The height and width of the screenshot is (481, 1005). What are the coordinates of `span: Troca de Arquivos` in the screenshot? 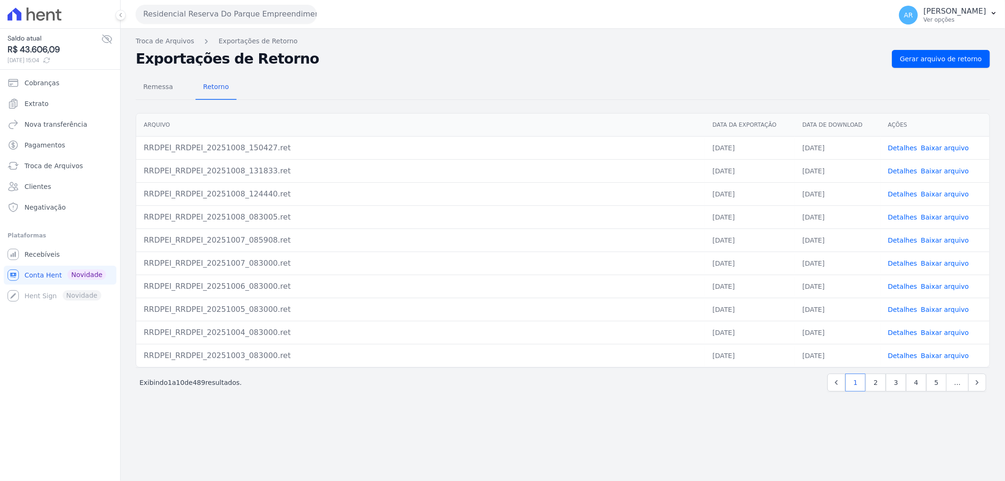 It's located at (54, 166).